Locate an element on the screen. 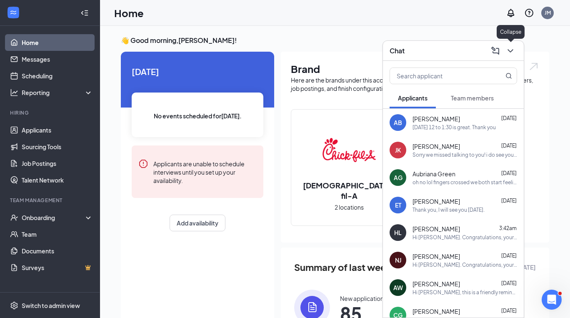  a: Sourcing Tools is located at coordinates (57, 147).